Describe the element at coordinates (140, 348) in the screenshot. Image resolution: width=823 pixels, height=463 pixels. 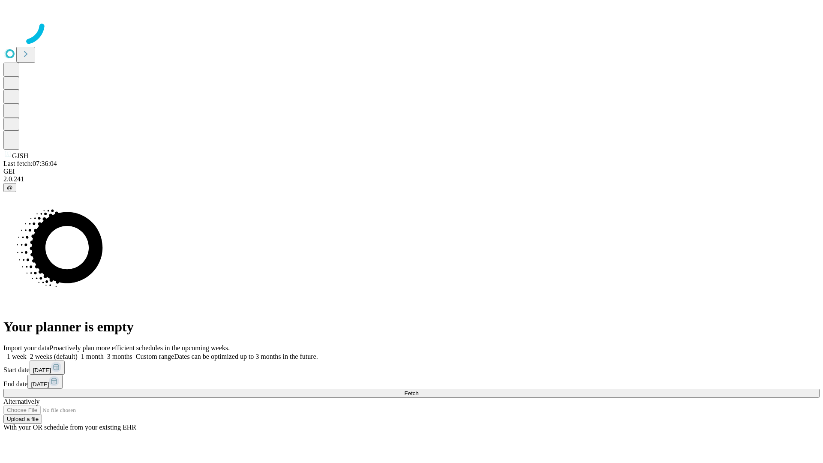
I see `span: Proactively plan more efficient schedules in the upcoming weeks.` at that location.